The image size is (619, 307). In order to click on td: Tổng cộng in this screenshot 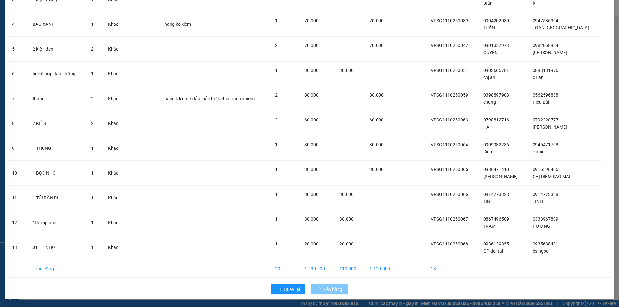, I will do `click(56, 269)`.